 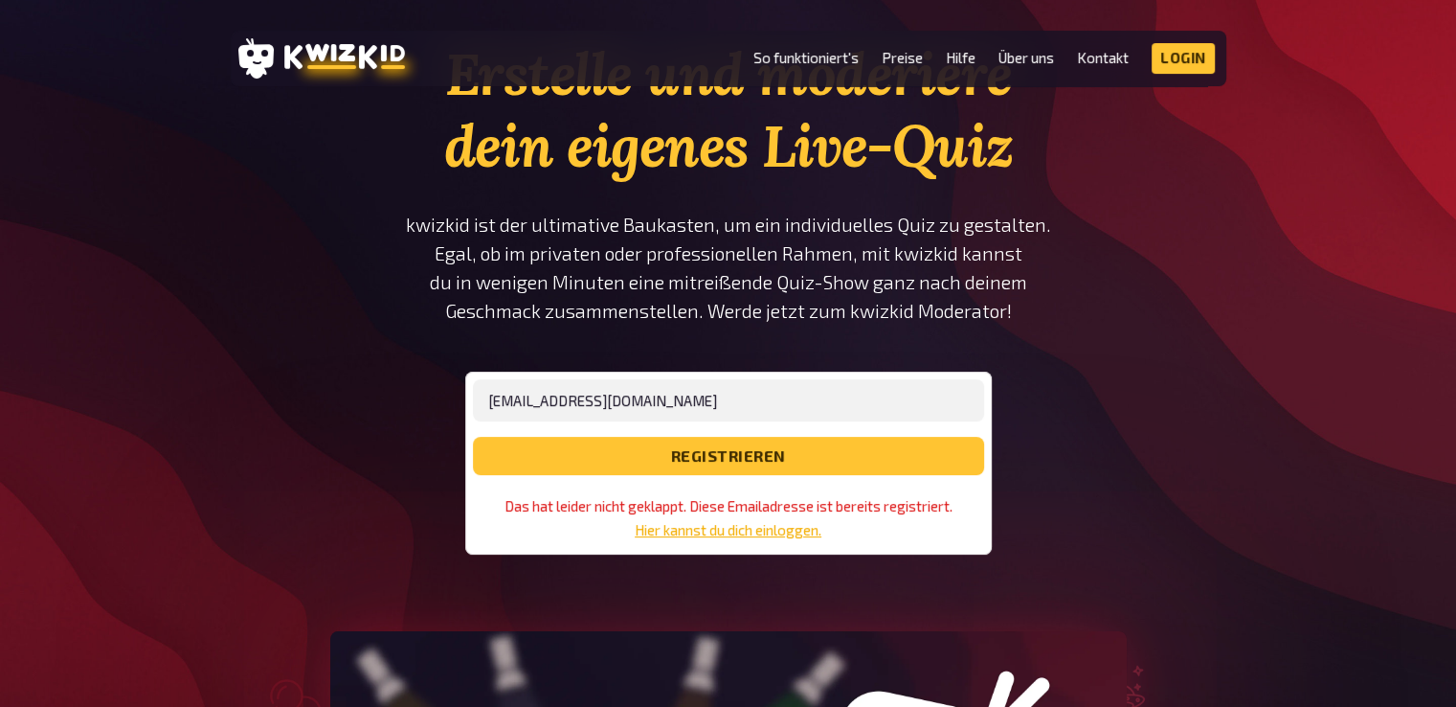 I want to click on button: registrieren, so click(x=729, y=456).